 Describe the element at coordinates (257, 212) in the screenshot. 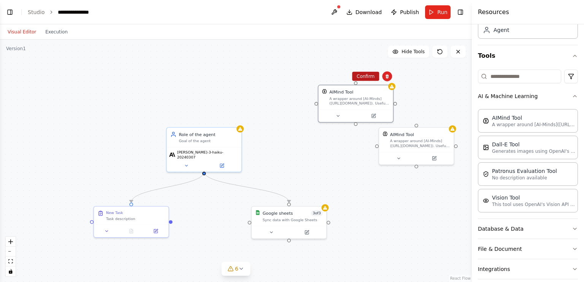

I see `img: Google Sheets` at that location.